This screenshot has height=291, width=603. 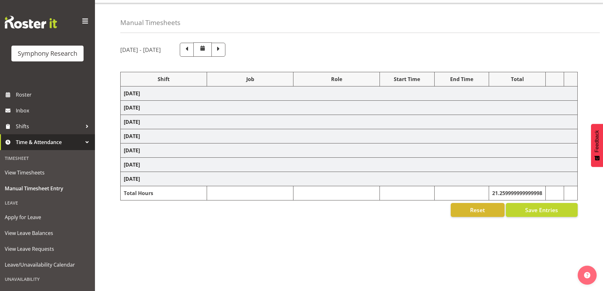 I want to click on div: Role, so click(x=337, y=79).